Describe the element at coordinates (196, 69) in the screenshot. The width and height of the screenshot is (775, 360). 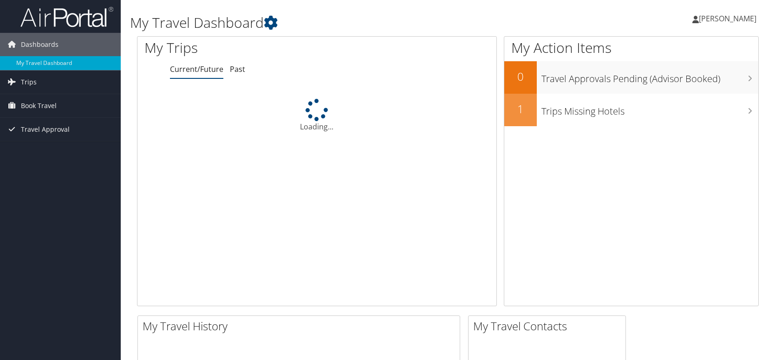
I see `a: Current/Future` at that location.